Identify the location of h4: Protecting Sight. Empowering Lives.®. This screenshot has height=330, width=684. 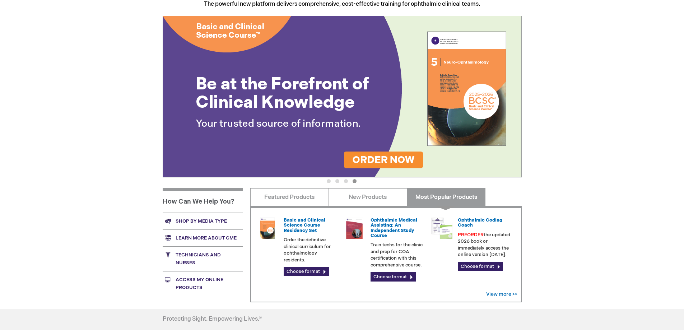
(212, 319).